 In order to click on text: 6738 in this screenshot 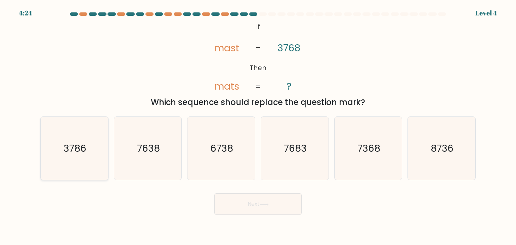, I will do `click(222, 148)`.